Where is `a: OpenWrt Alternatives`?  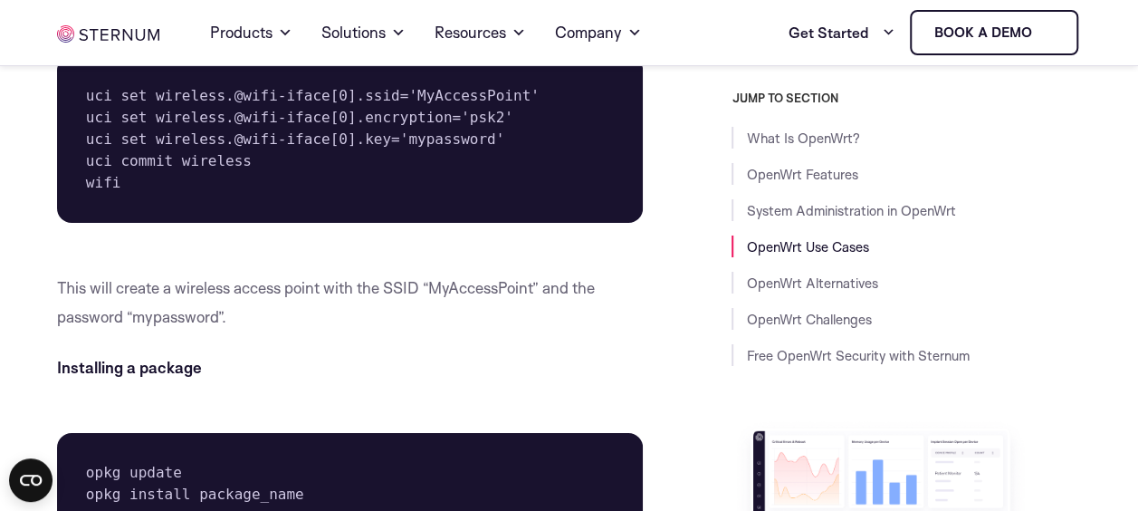 a: OpenWrt Alternatives is located at coordinates (811, 283).